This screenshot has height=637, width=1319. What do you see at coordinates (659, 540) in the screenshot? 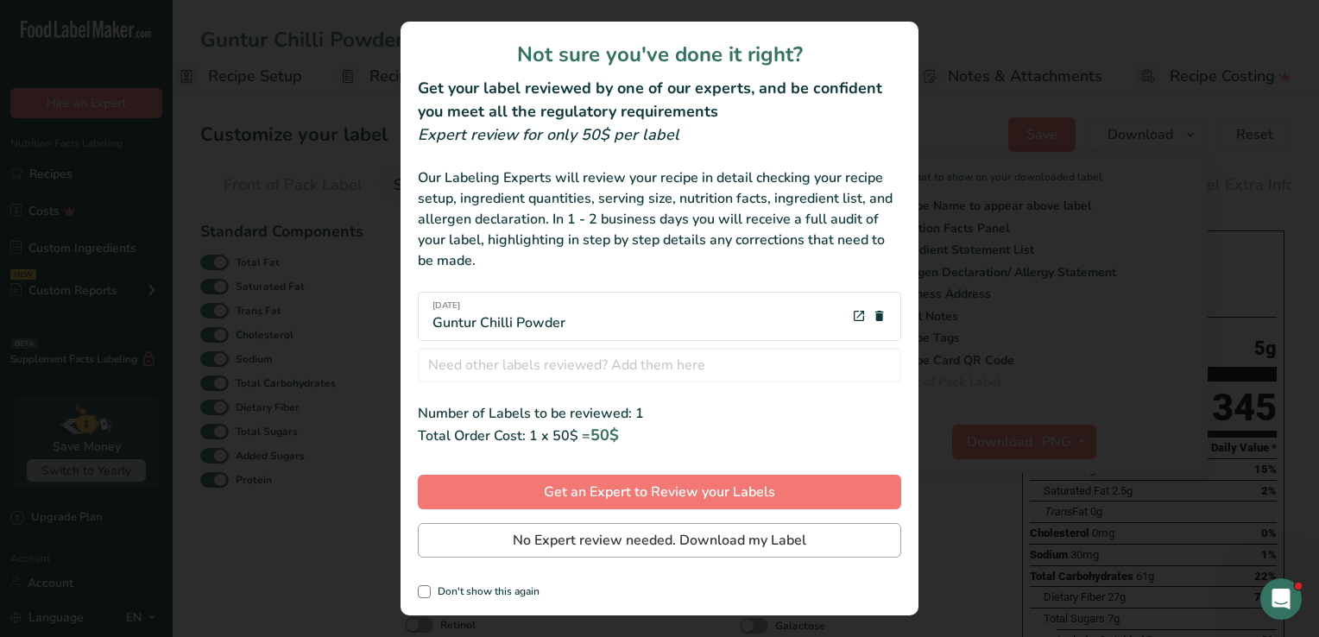
I see `span: No Expert review needed. Download my Label` at bounding box center [659, 540].